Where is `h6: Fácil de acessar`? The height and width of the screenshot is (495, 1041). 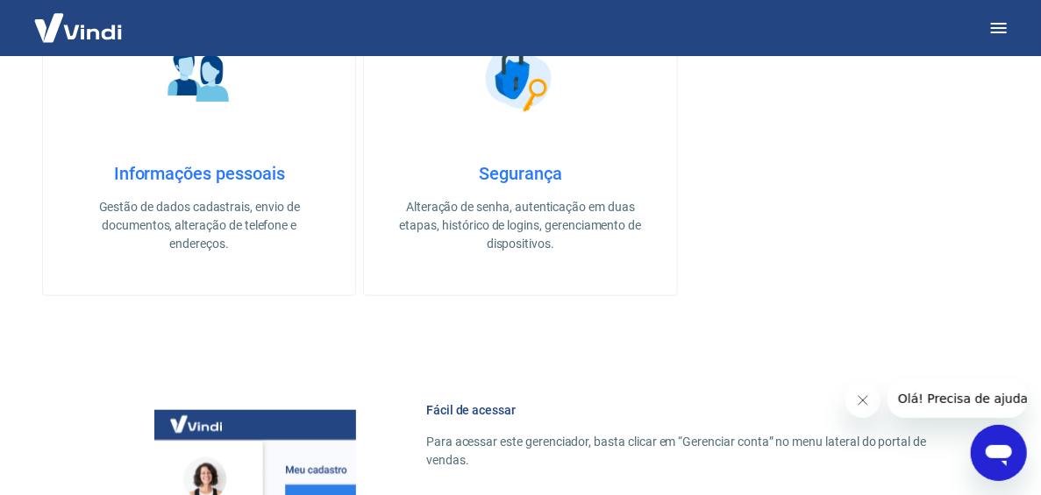 h6: Fácil de acessar is located at coordinates (691, 410).